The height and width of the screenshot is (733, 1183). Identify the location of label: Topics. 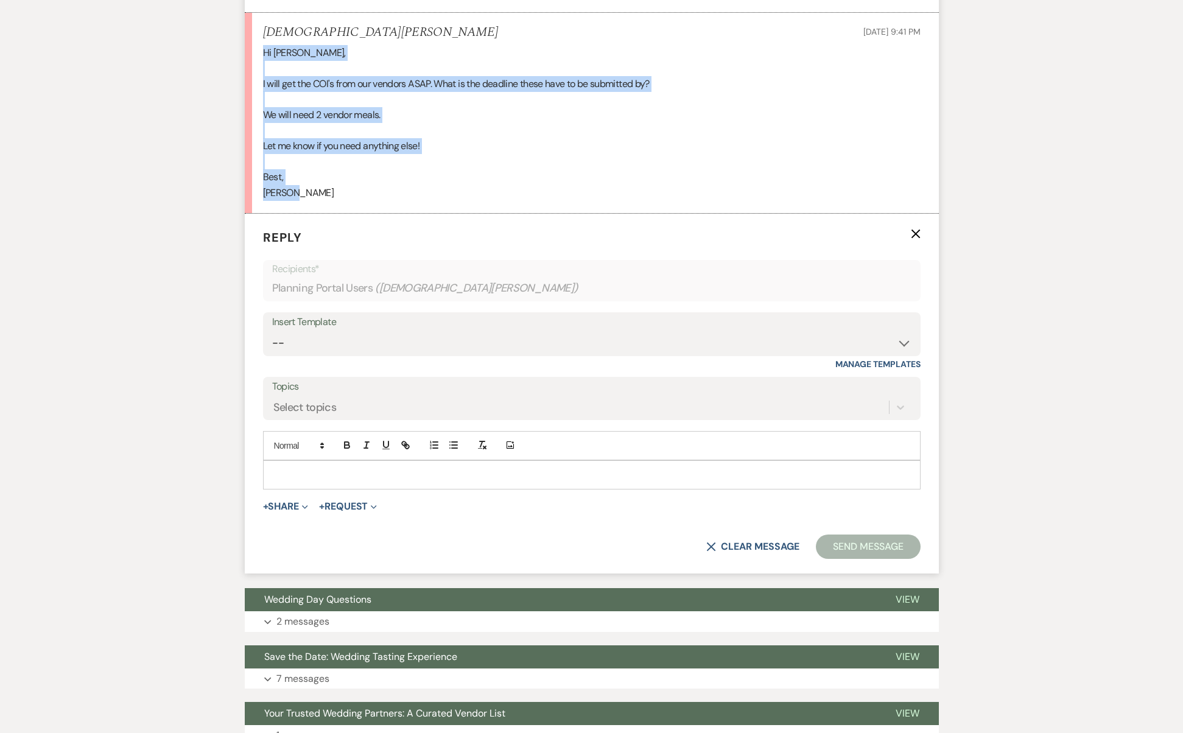
(592, 387).